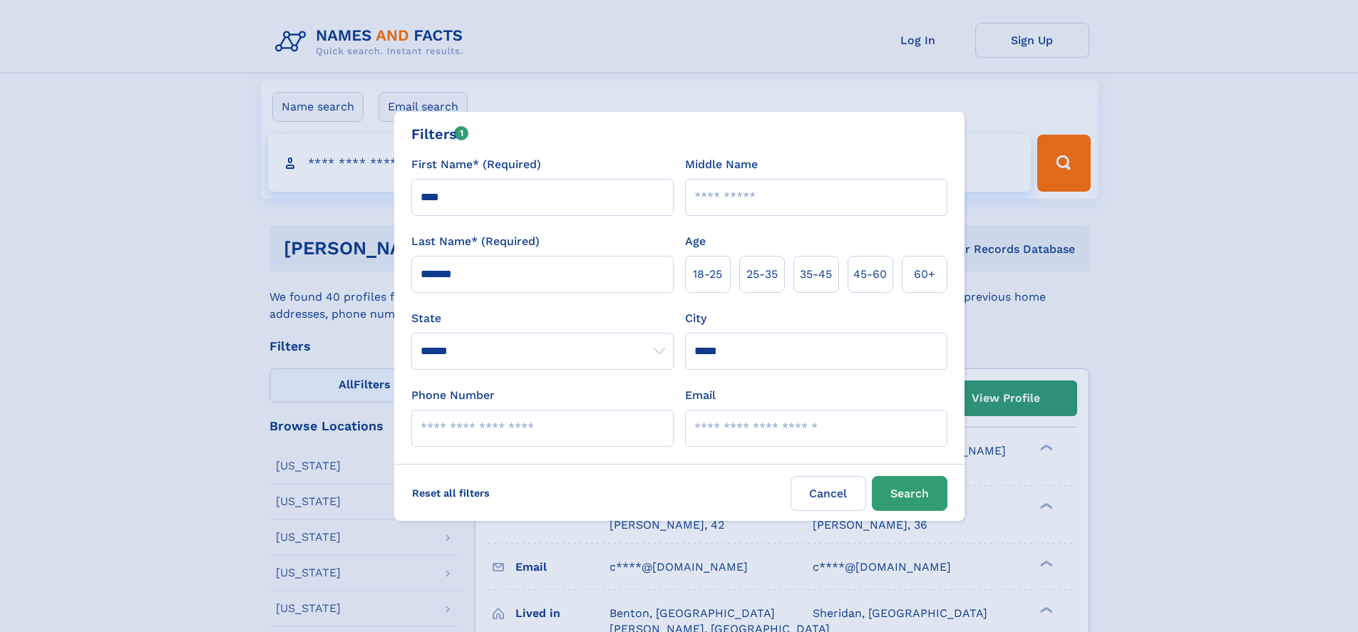  I want to click on label: Phone Number, so click(453, 396).